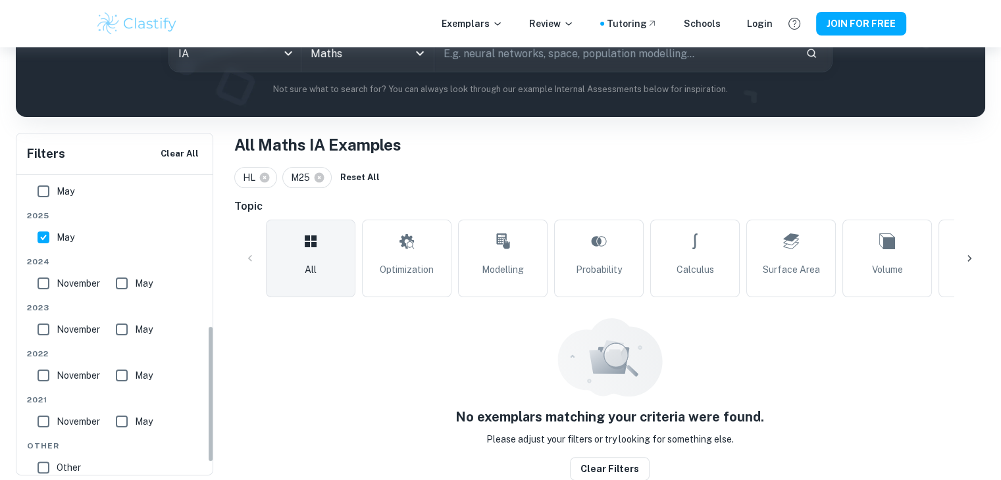 This screenshot has width=1001, height=480. What do you see at coordinates (46, 154) in the screenshot?
I see `h6: Filters` at bounding box center [46, 154].